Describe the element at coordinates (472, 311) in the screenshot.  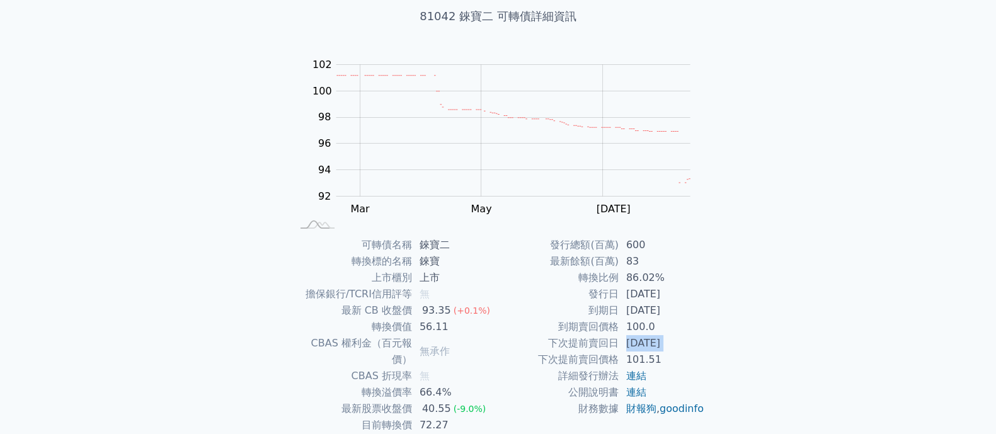
I see `span: (+0.1%)` at that location.